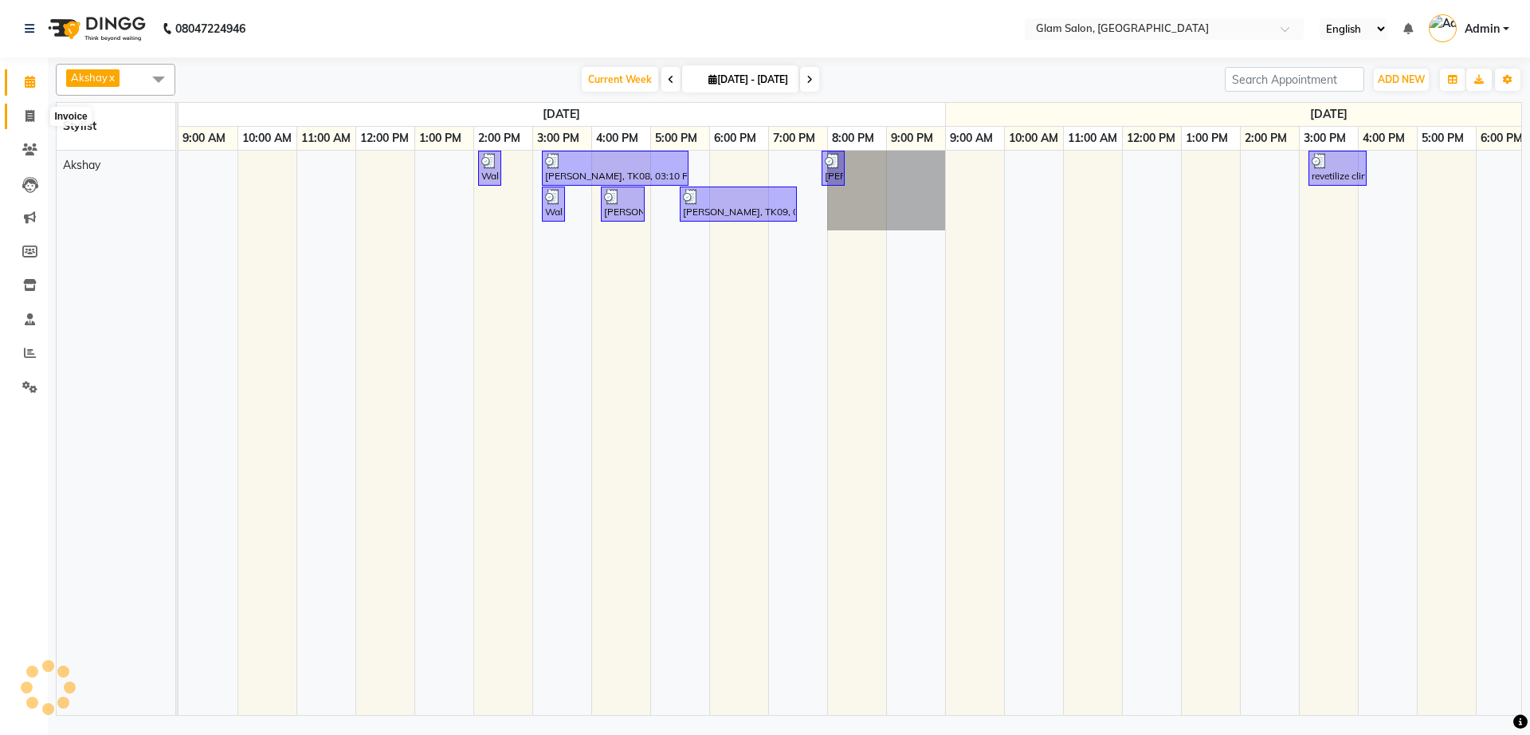  What do you see at coordinates (80, 126) in the screenshot?
I see `span: Stylist` at bounding box center [80, 126].